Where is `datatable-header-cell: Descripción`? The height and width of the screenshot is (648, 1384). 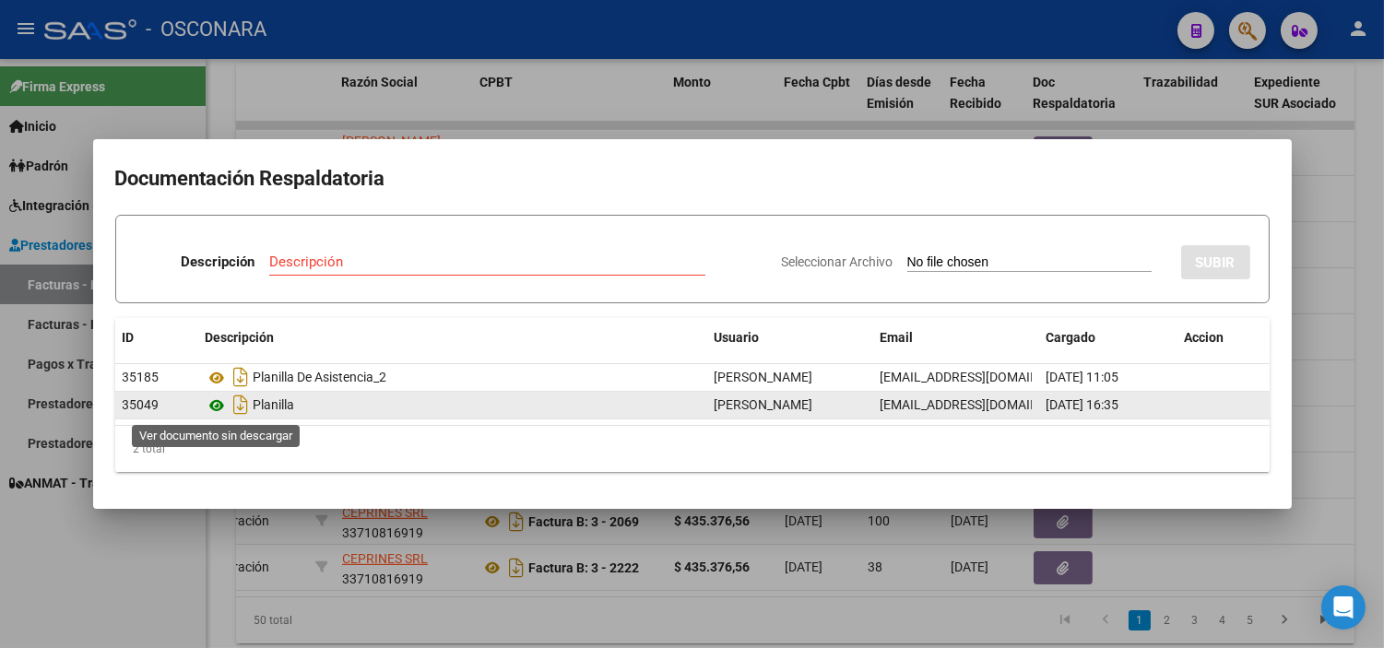 datatable-header-cell: Descripción is located at coordinates (453, 337).